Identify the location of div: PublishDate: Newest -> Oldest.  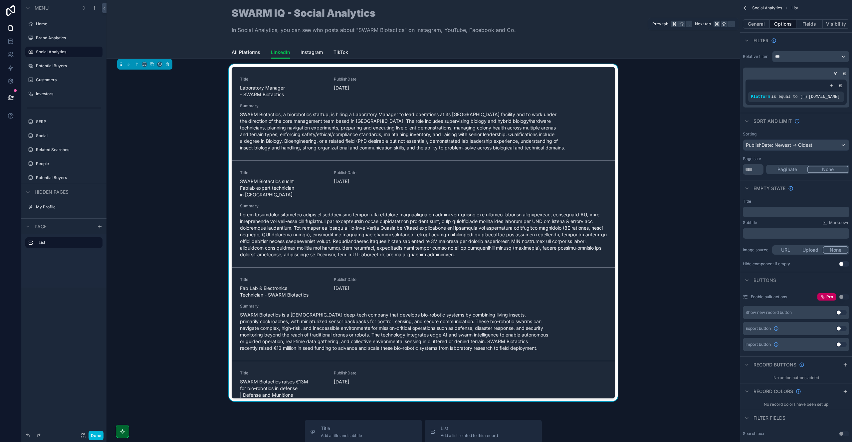
(796, 145).